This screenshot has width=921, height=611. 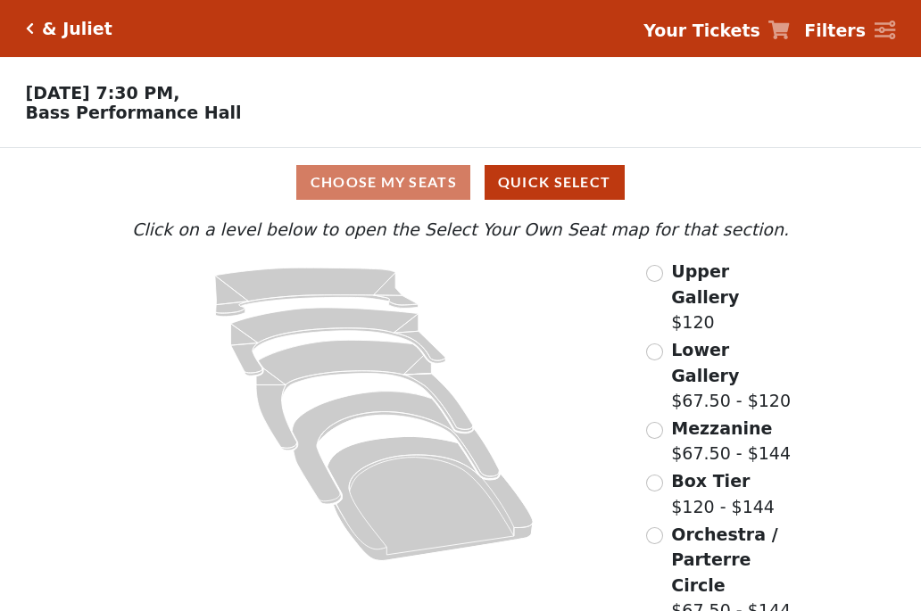 What do you see at coordinates (711, 481) in the screenshot?
I see `span: Box Tier` at bounding box center [711, 481].